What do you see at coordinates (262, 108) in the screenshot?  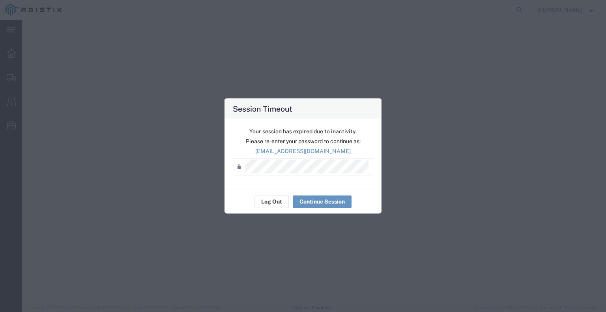 I see `h4: Session Timeout` at bounding box center [262, 108].